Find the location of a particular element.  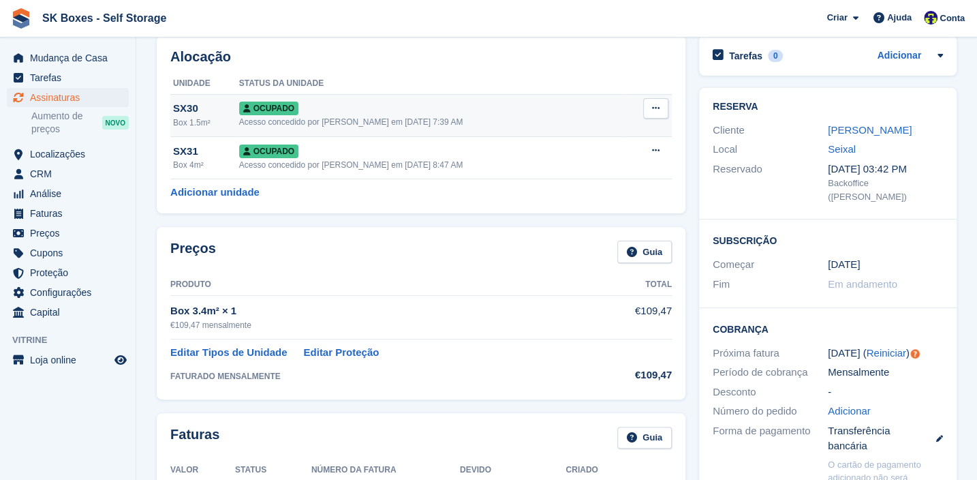

span: Assinaturas is located at coordinates (71, 97).